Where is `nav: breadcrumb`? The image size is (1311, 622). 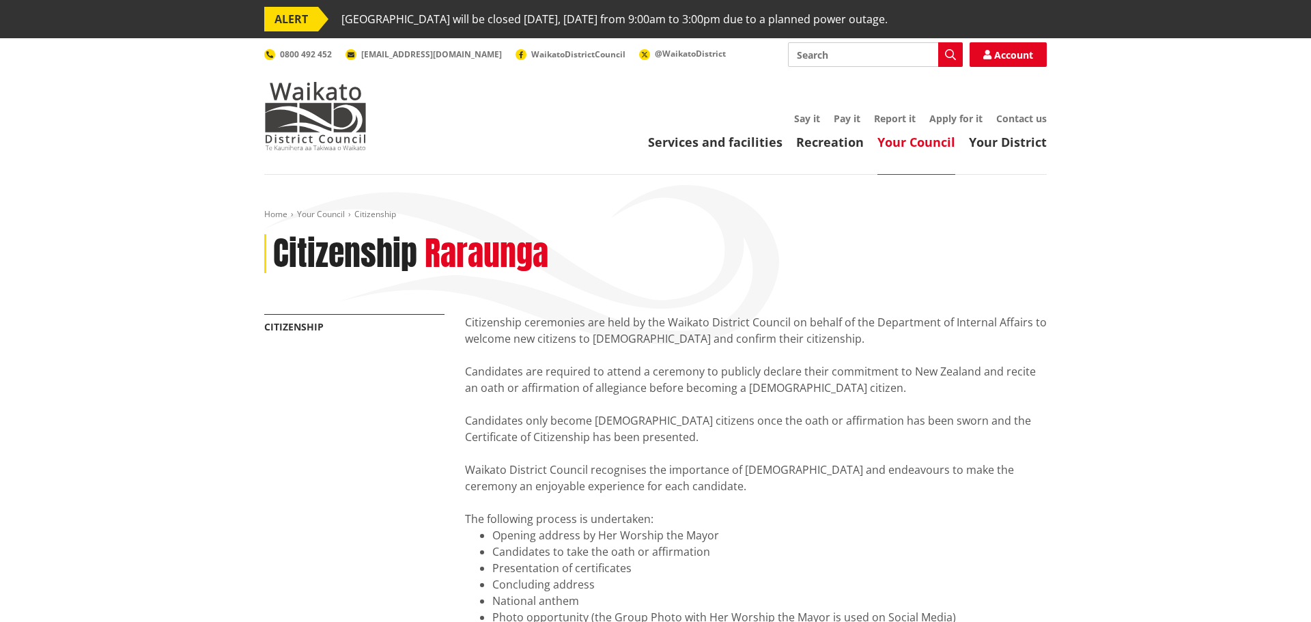
nav: breadcrumb is located at coordinates (656, 214).